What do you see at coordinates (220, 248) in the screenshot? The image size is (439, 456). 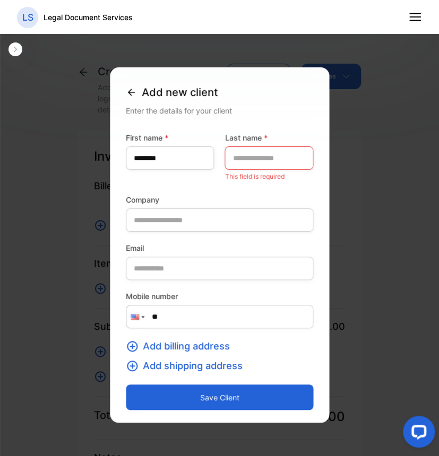 I see `label: Email` at bounding box center [220, 248].